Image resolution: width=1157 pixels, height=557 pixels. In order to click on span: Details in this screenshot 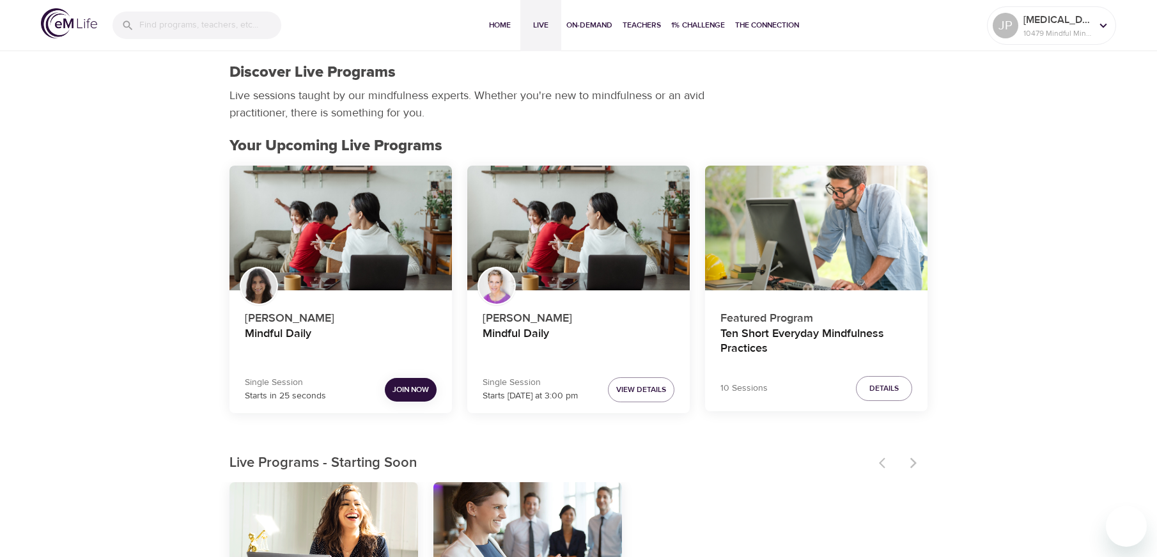, I will do `click(884, 388)`.